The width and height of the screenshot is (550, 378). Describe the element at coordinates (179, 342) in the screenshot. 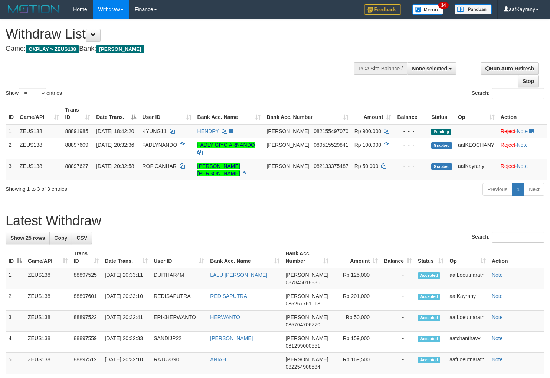

I see `td: SANDIJP22` at that location.